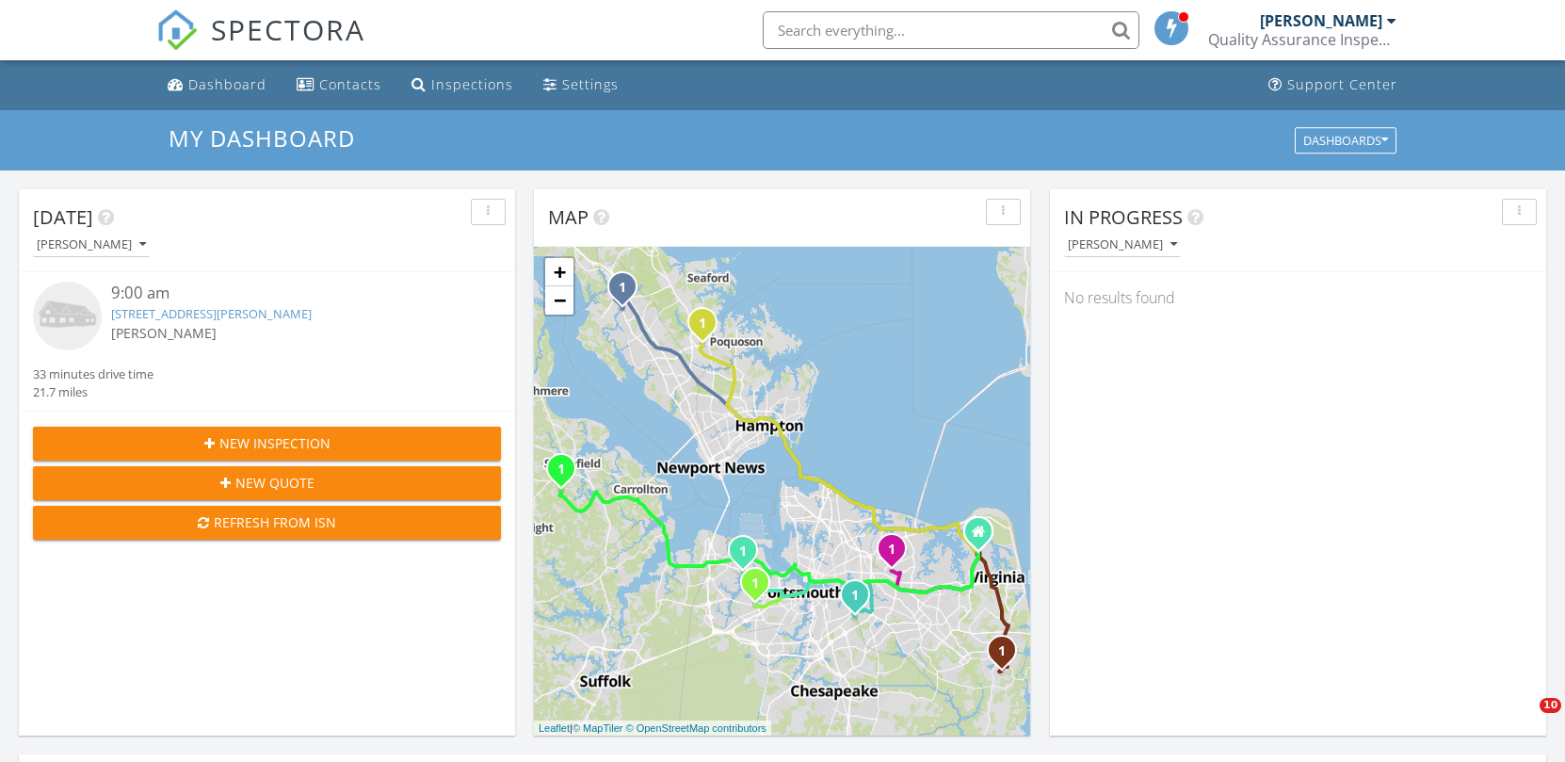 This screenshot has width=1565, height=762. What do you see at coordinates (266, 522) in the screenshot?
I see `div: Refresh from ISN` at bounding box center [266, 522].